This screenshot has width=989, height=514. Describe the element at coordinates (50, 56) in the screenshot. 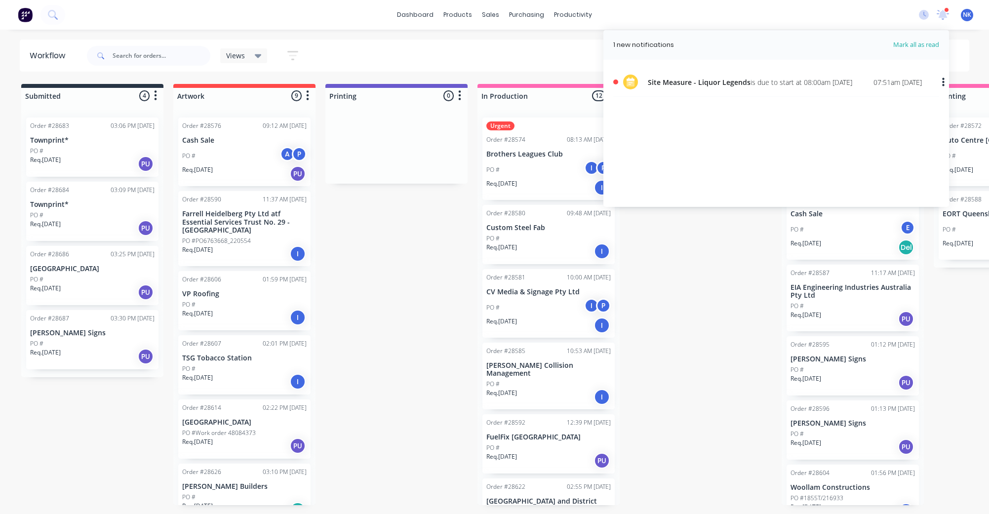

I see `div: Workflow` at that location.